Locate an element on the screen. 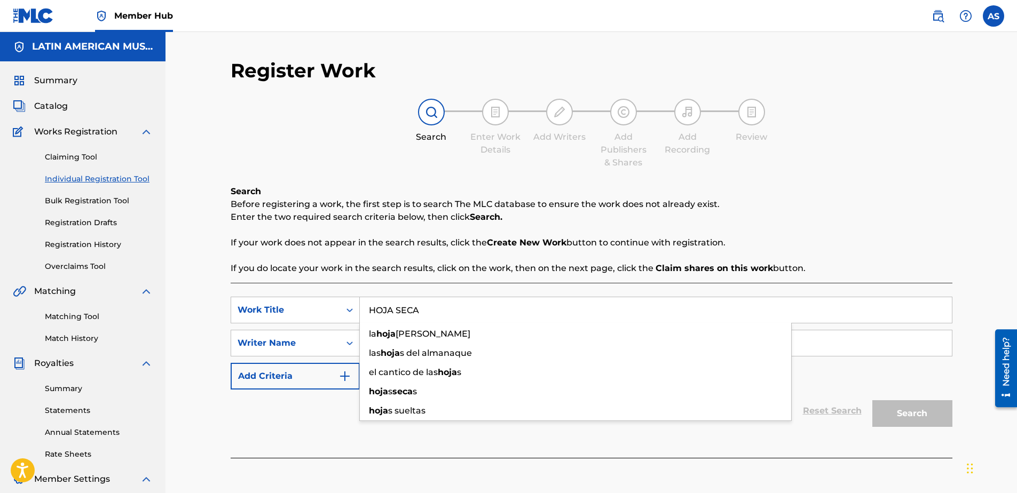 The width and height of the screenshot is (1017, 493). img: Matching is located at coordinates (19, 292).